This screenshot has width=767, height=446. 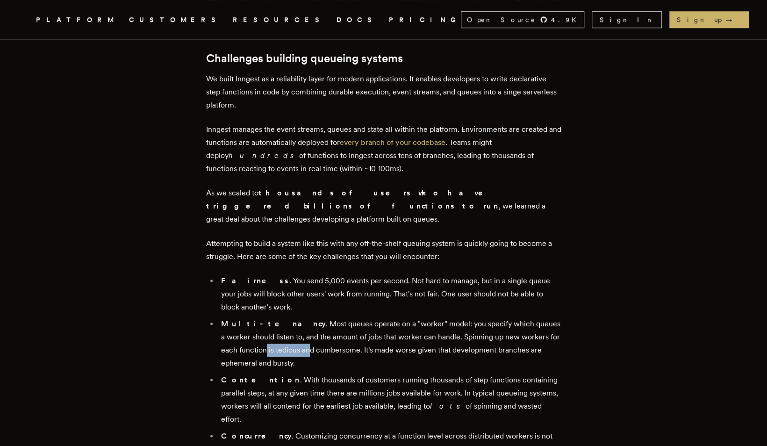 I want to click on p: Attempting to build a system like this with any off-the-shelf queuing system is quickly going to ..., so click(x=384, y=250).